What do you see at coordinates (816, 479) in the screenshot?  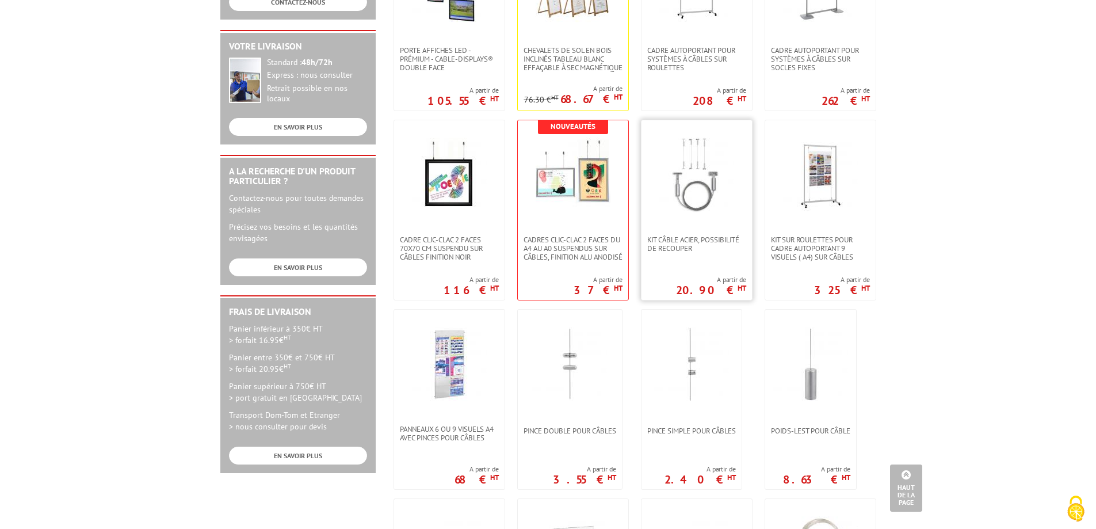 I see `p: 8.63 €` at bounding box center [816, 479].